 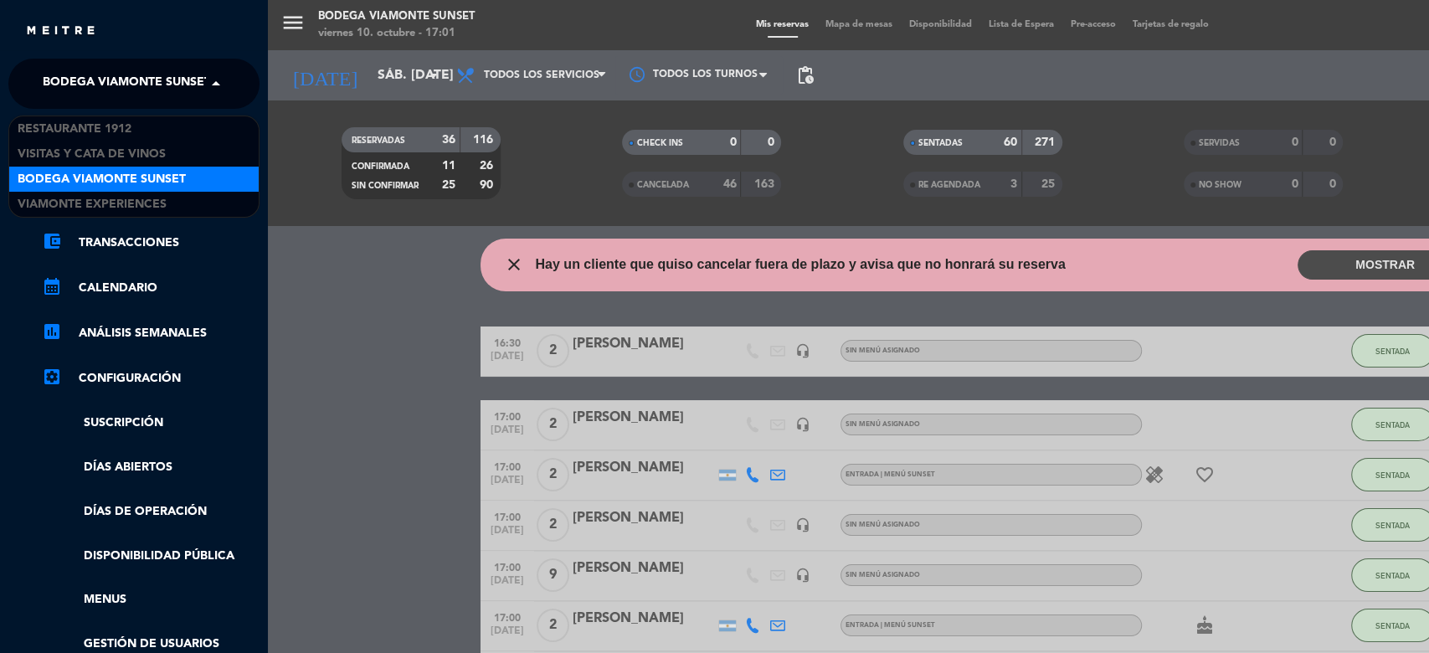 What do you see at coordinates (52, 241) in the screenshot?
I see `i: account_balance_wallet` at bounding box center [52, 241].